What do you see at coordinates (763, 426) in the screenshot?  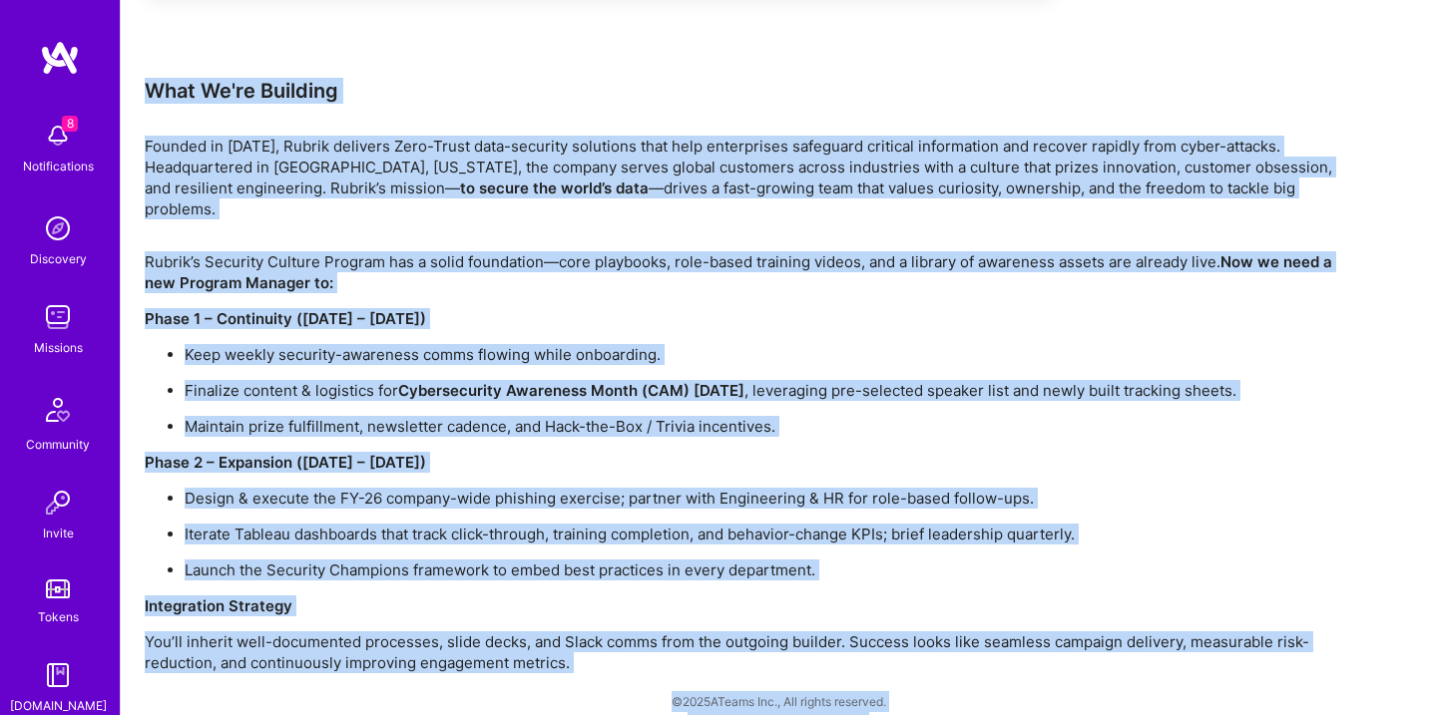 I see `p: Maintain prize fulfillment, newsletter cadence, and Hack-the-Box / Trivia incentives.` at bounding box center [763, 426].